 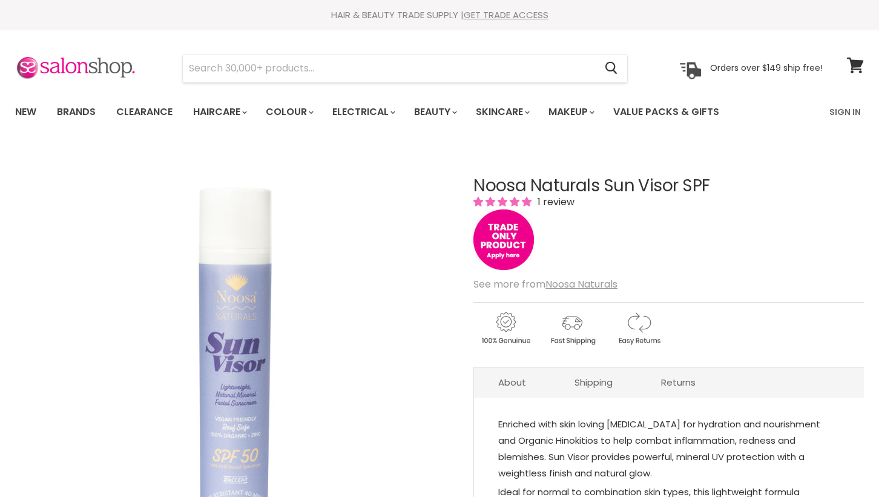 What do you see at coordinates (405, 68) in the screenshot?
I see `form: Product` at bounding box center [405, 68].